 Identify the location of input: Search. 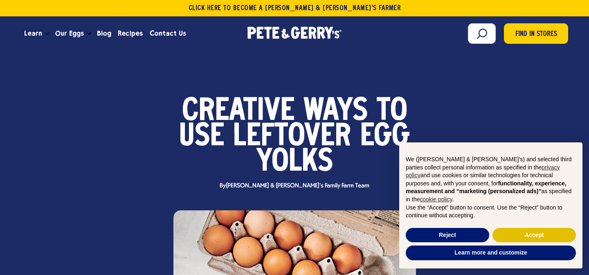
(482, 34).